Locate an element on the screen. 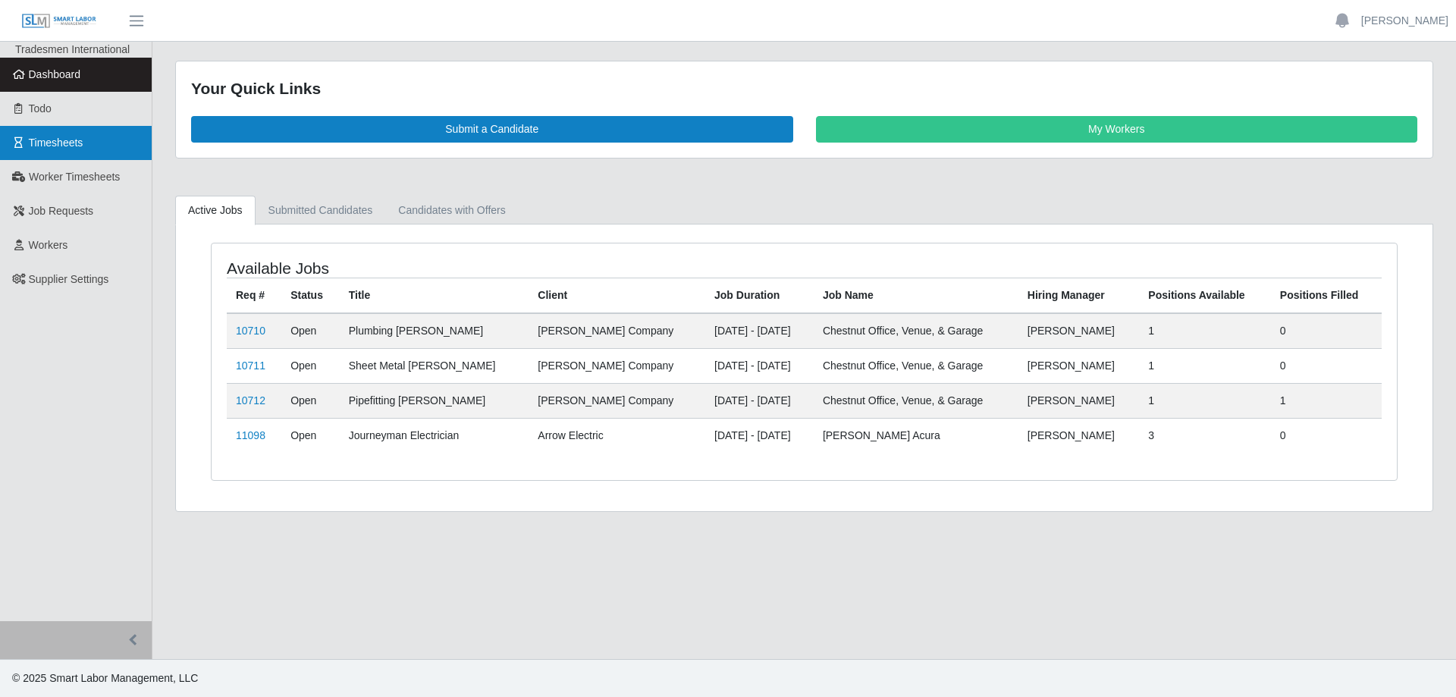 This screenshot has width=1456, height=697. th: Hiring Manager is located at coordinates (1079, 295).